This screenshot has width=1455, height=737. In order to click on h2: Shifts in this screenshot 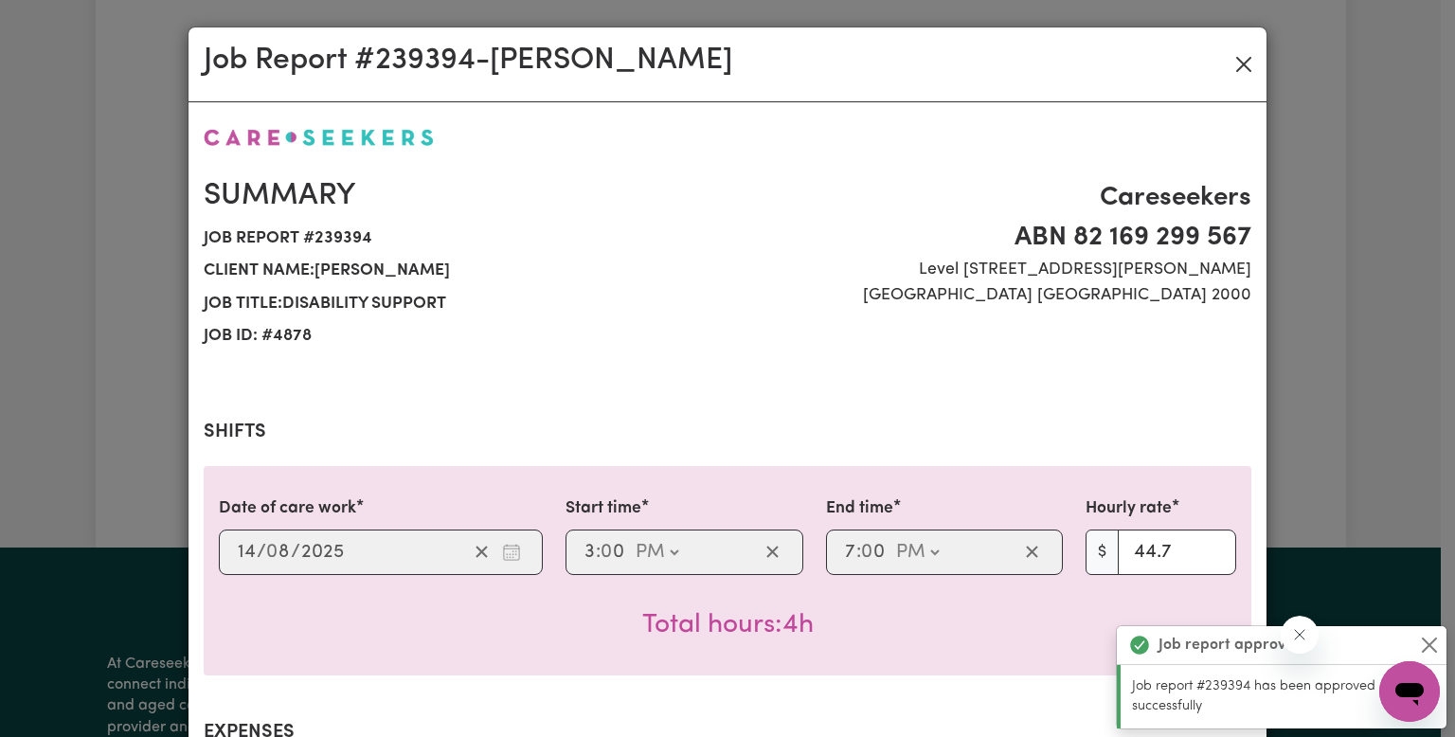, I will do `click(727, 432)`.